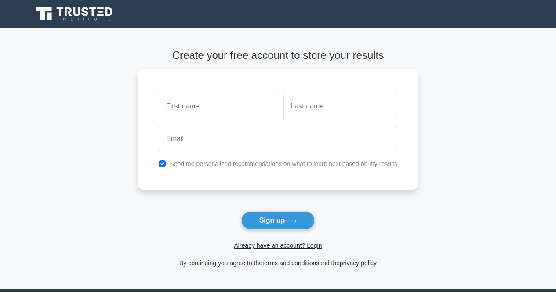  I want to click on h4: Create your free account to store your results, so click(278, 55).